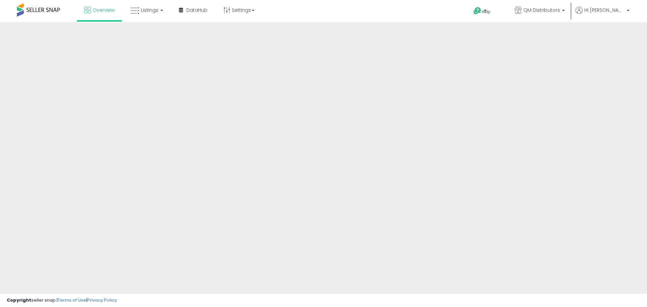 This screenshot has width=647, height=307. I want to click on span: DataHub, so click(197, 10).